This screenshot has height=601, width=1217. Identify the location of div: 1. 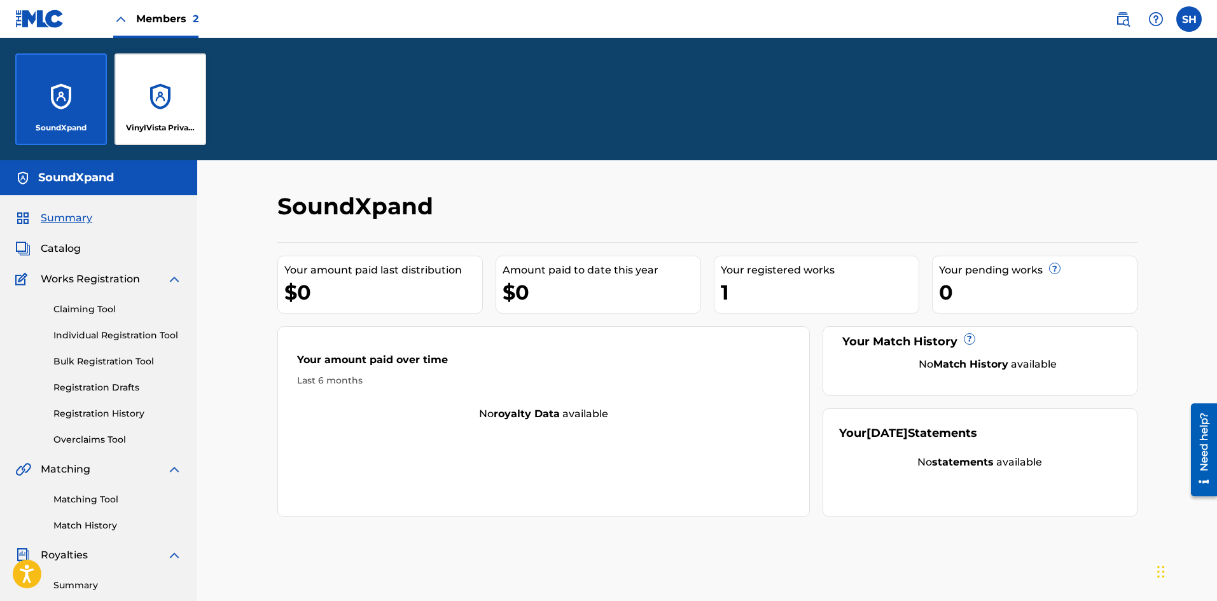
(819, 292).